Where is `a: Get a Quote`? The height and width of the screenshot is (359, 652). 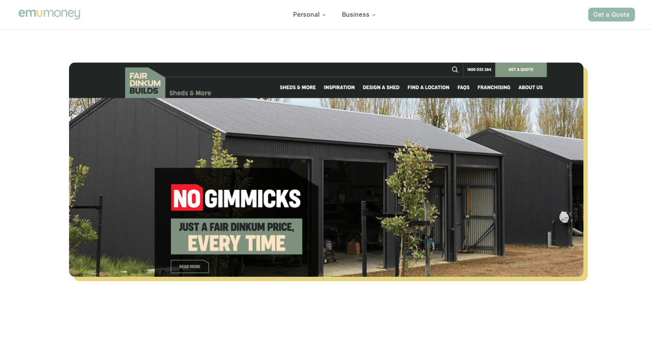
a: Get a Quote is located at coordinates (612, 15).